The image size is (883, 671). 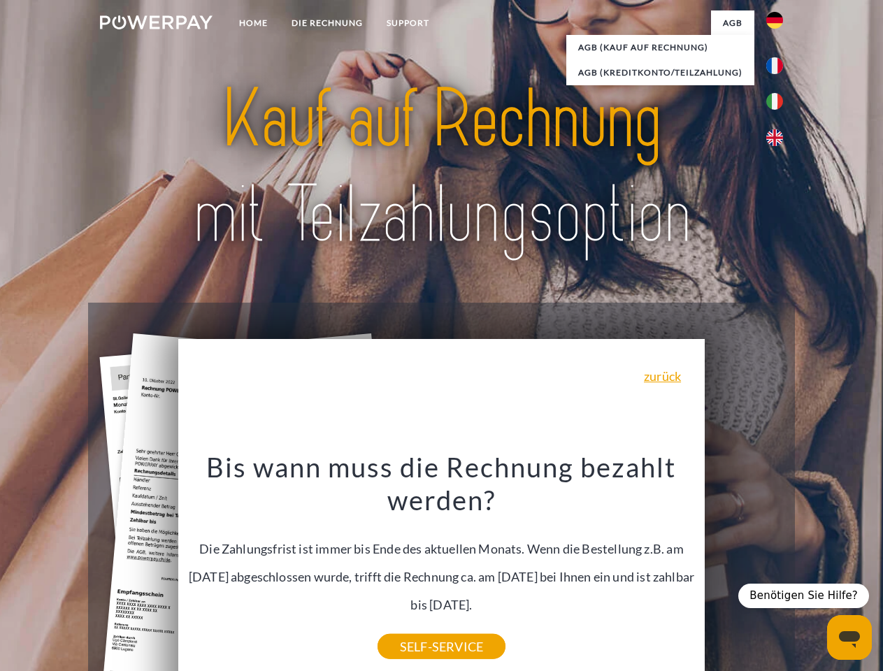 What do you see at coordinates (775, 138) in the screenshot?
I see `img: en` at bounding box center [775, 138].